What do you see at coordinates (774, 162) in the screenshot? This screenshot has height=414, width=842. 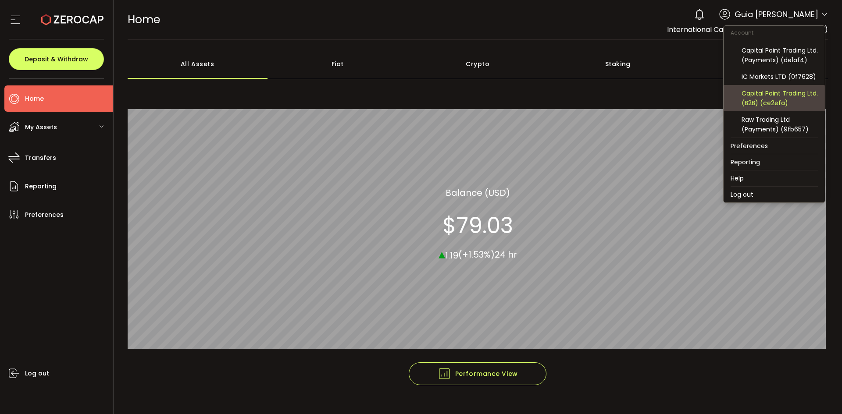 I see `li: Reporting` at bounding box center [774, 162].